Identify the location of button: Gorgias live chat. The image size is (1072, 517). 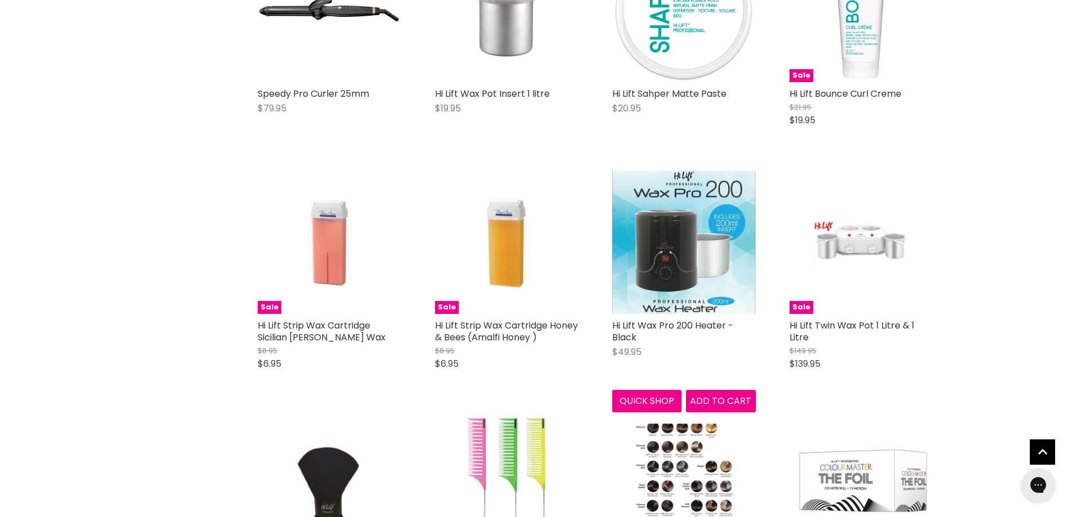
(23, 21).